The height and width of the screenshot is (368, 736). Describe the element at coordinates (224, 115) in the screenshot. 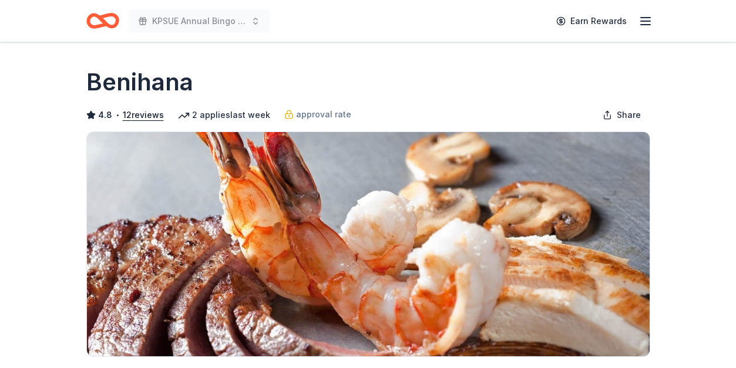

I see `div: 2 applies last week` at that location.